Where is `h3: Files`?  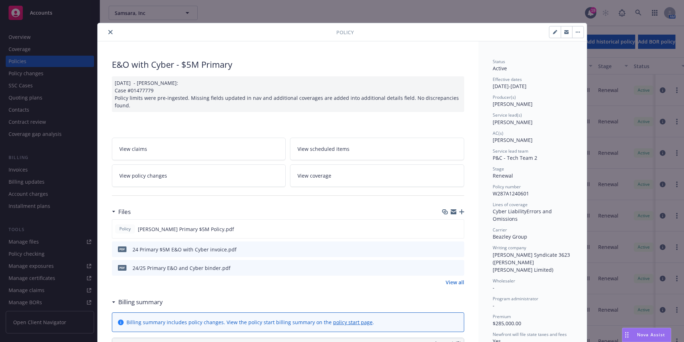
h3: Files is located at coordinates (124, 212).